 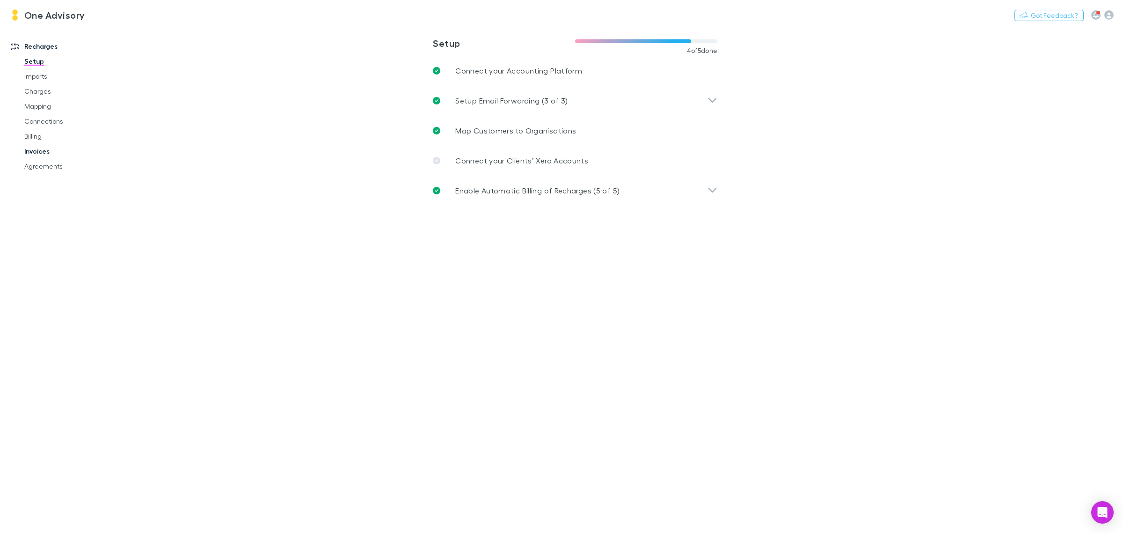 I want to click on a: Connect your Accounting Platform, so click(x=575, y=71).